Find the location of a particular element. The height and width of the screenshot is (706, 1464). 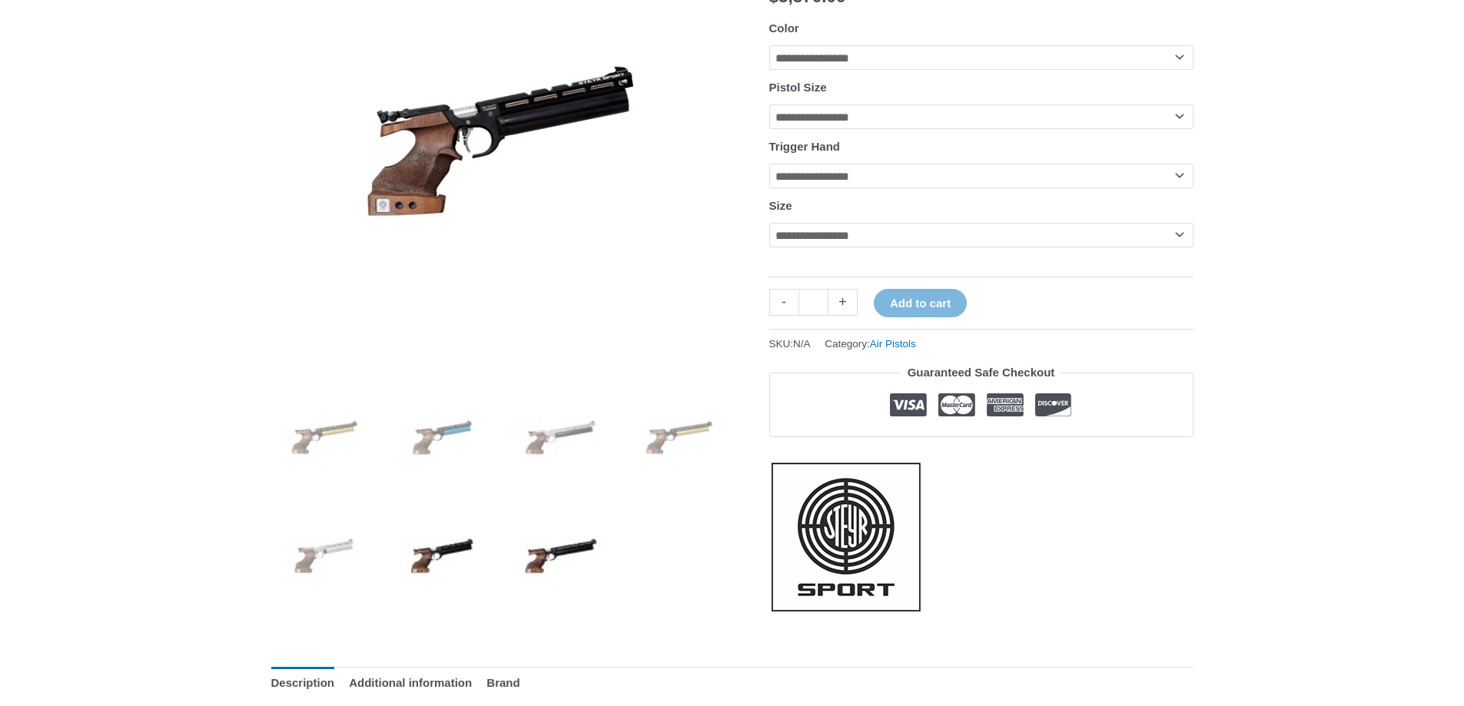

img: EVO 10E - Image 3 is located at coordinates (560, 437).